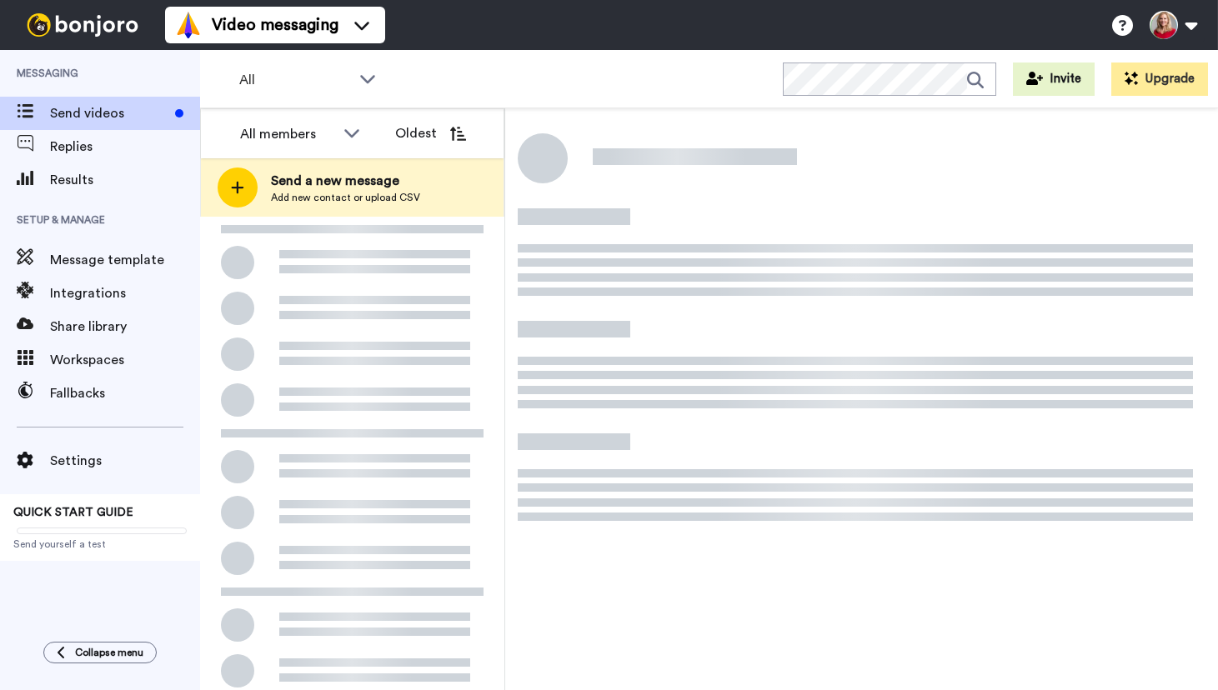  What do you see at coordinates (125, 394) in the screenshot?
I see `span: Fallbacks` at bounding box center [125, 394].